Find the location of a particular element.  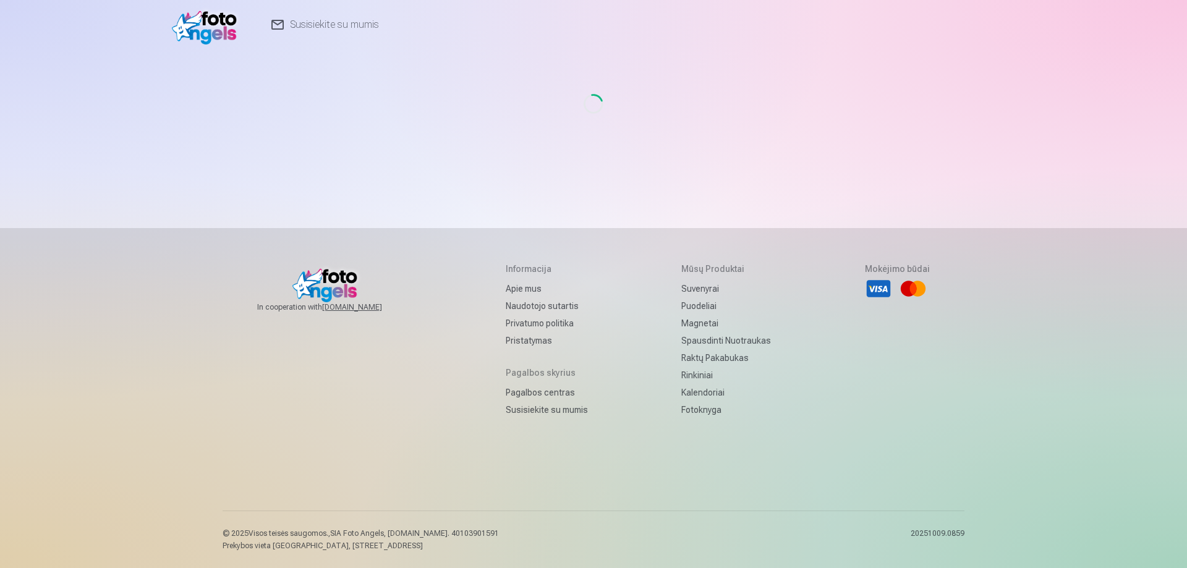

span: In cooperation with is located at coordinates (335, 307).